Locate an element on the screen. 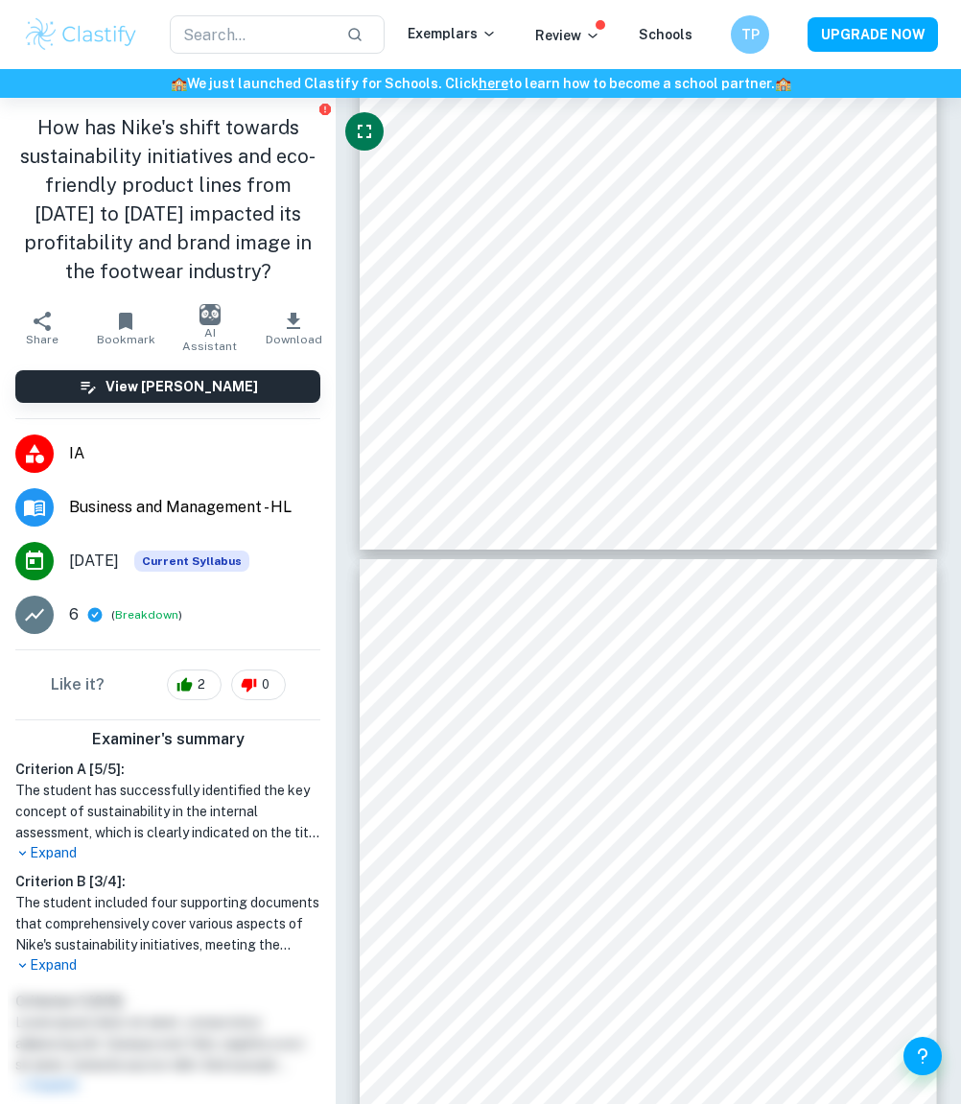 This screenshot has height=1104, width=961. h6: Examiner's summary is located at coordinates (168, 740).